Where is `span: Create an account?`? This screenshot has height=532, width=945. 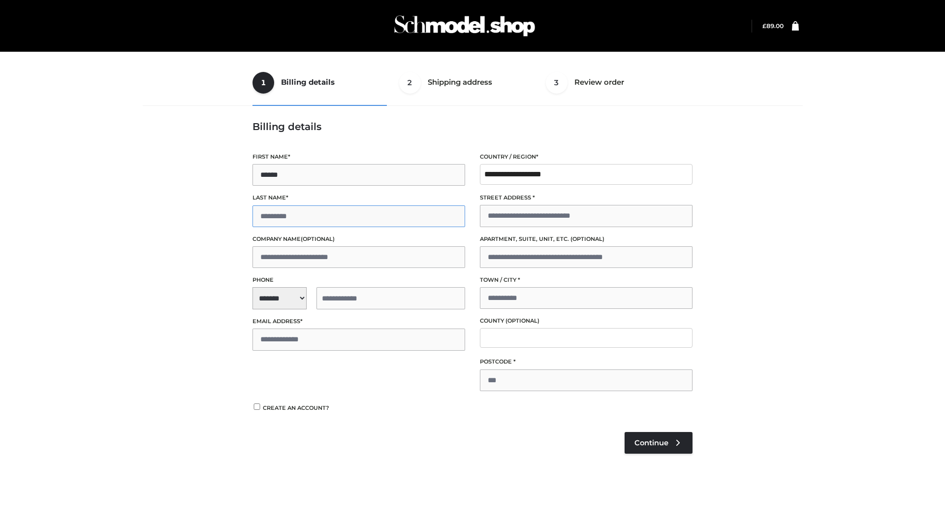
span: Create an account? is located at coordinates (296, 408).